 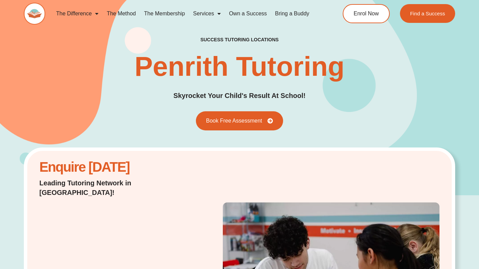 What do you see at coordinates (367, 14) in the screenshot?
I see `span: Enrol Now` at bounding box center [367, 14].